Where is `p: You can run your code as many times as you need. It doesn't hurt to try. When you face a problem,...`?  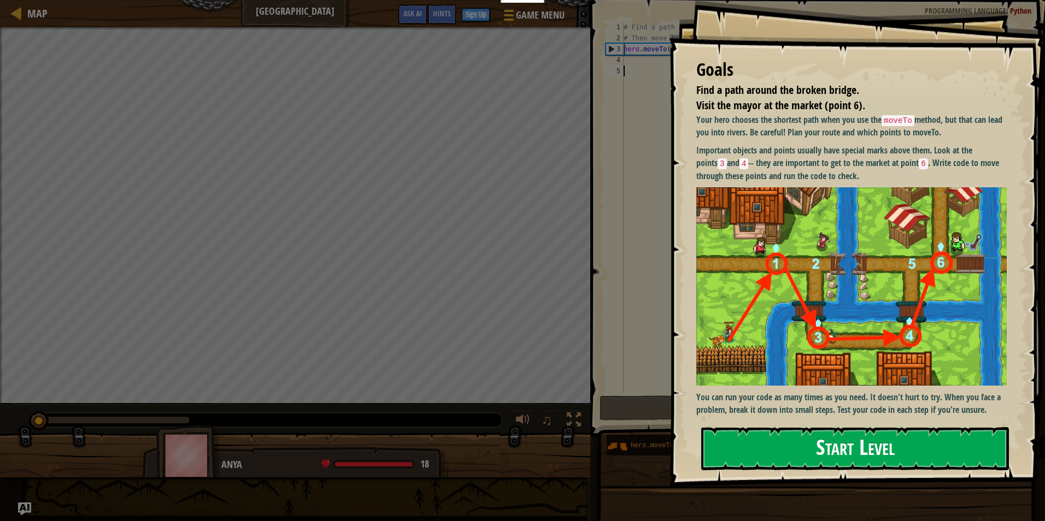
p: You can run your code as many times as you need. It doesn't hurt to try. When you face a problem,... is located at coordinates (855, 404).